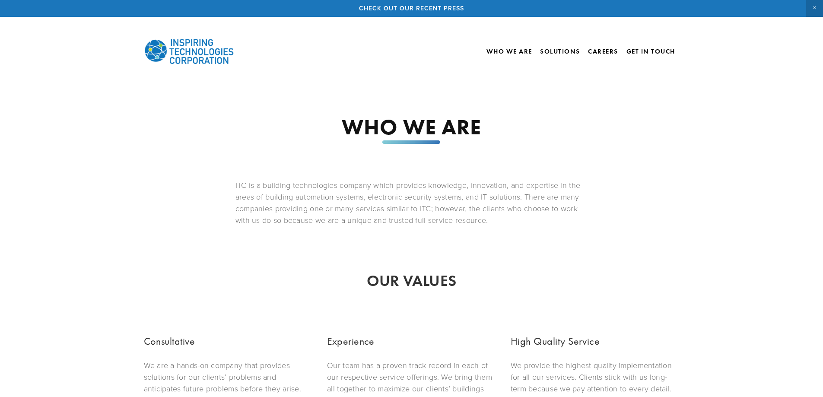 The image size is (823, 397). What do you see at coordinates (603, 51) in the screenshot?
I see `a: Careers` at bounding box center [603, 51].